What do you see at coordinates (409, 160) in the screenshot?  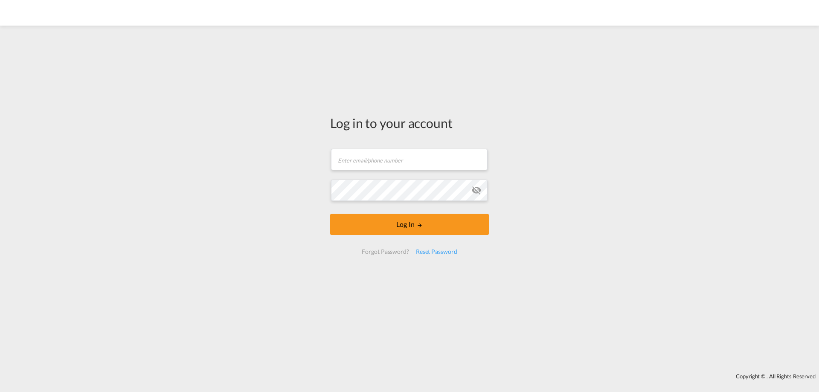 I see `input: Enter email/phone number` at bounding box center [409, 160].